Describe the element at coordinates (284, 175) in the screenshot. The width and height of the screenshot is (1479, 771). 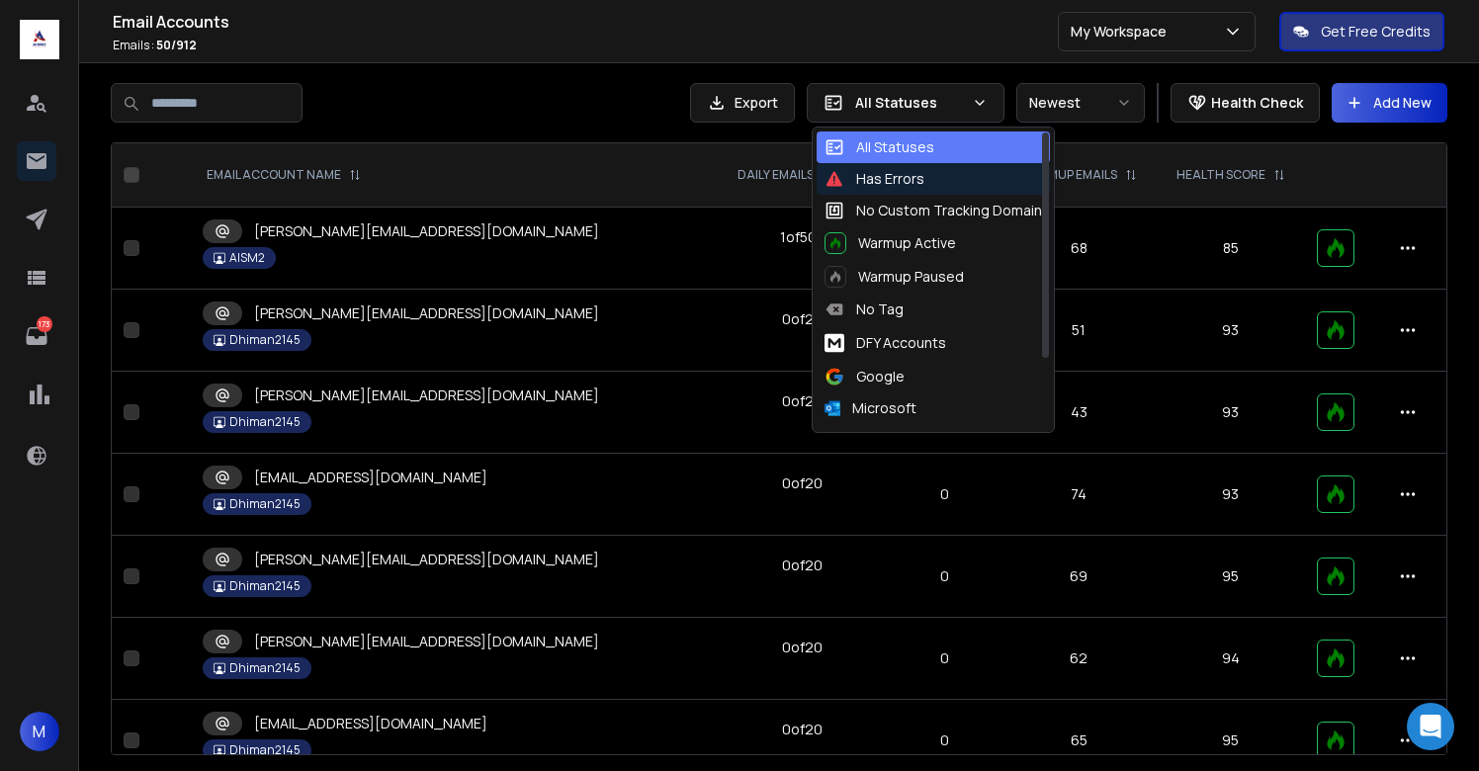
I see `div: EMAIL ACCOUNT NAME` at that location.